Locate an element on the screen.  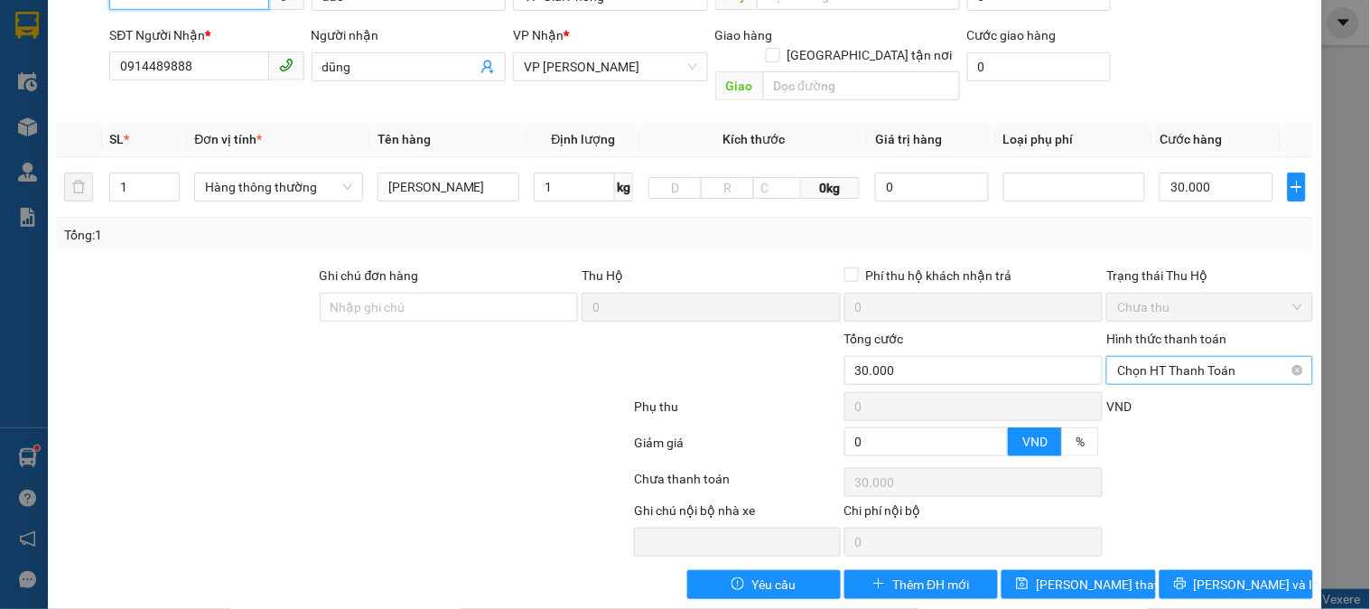
input: C is located at coordinates (777, 188).